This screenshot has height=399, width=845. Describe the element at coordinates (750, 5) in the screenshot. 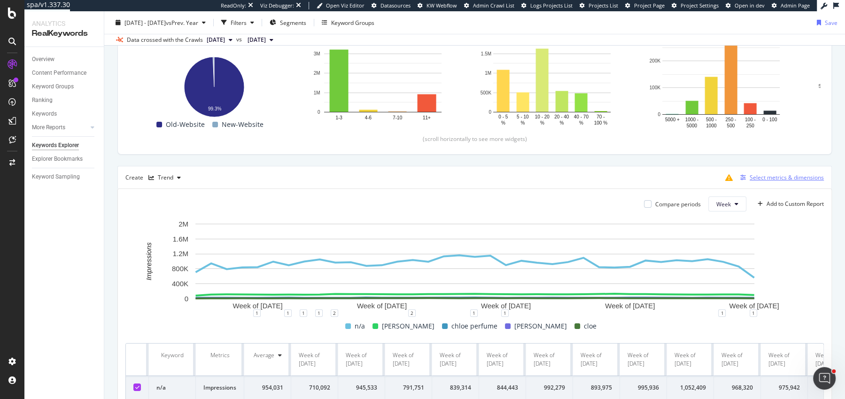

I see `span: Open in dev` at that location.